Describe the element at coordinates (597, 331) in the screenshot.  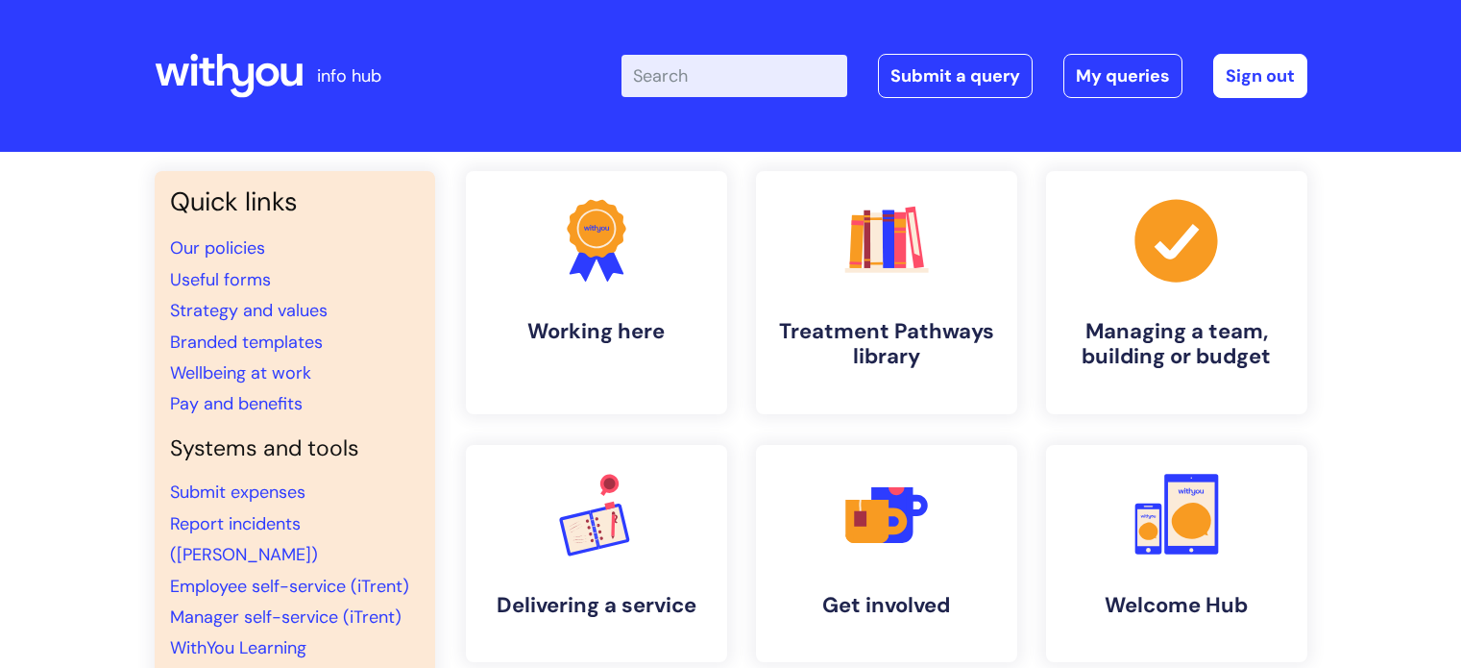
I see `h4: Working here` at that location.